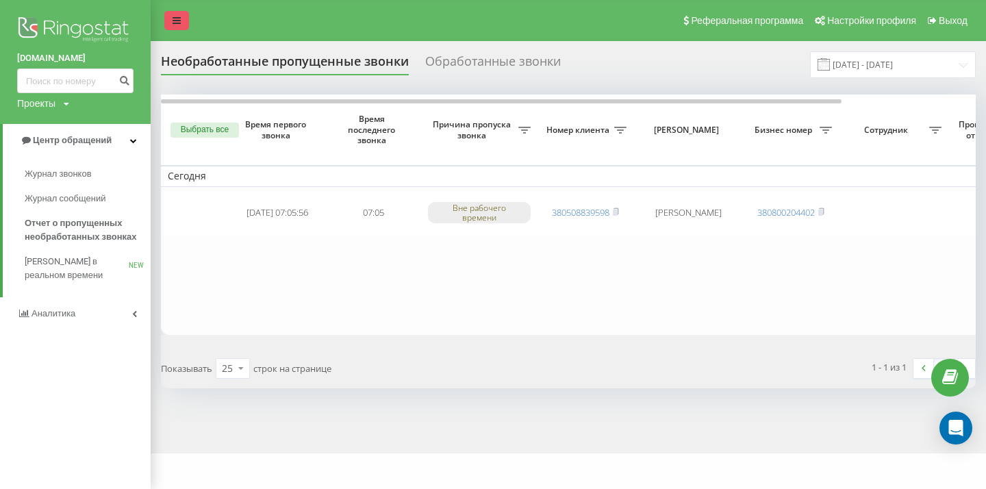  I want to click on a: Журнал сообщений, so click(88, 199).